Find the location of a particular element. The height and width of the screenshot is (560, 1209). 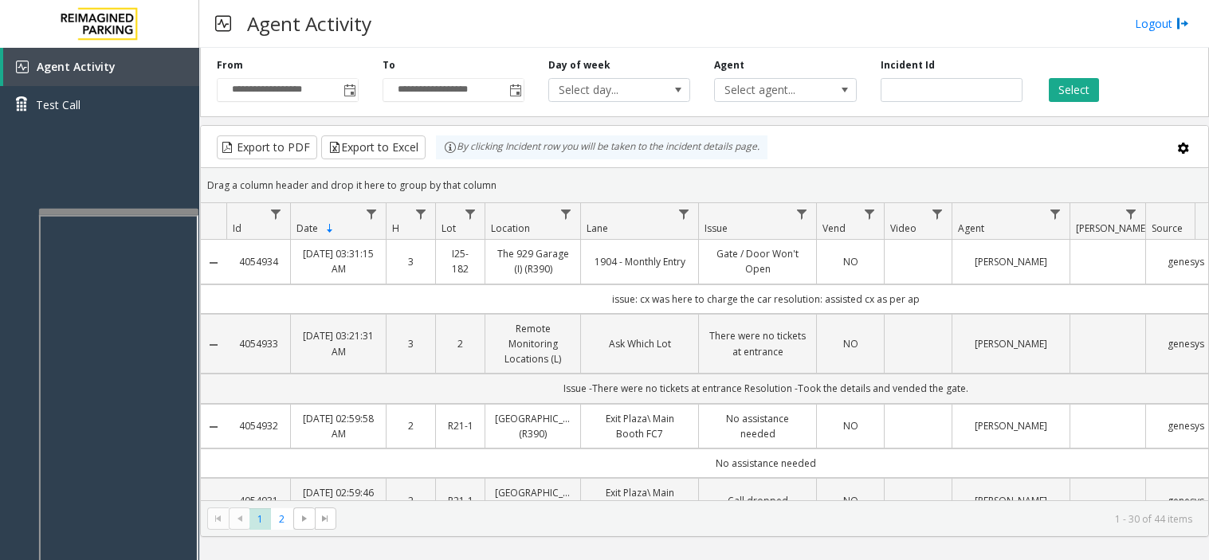

a: Video Filter Menu is located at coordinates (937, 214).